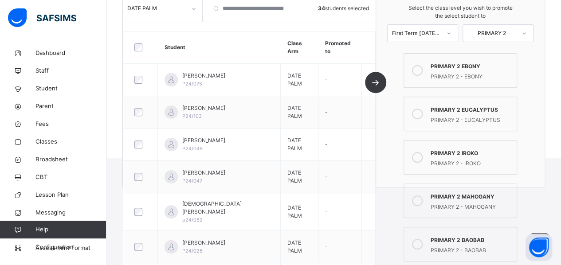 The width and height of the screenshot is (561, 265). What do you see at coordinates (471, 65) in the screenshot?
I see `div: PRIMARY 2 EBONY` at bounding box center [471, 65].